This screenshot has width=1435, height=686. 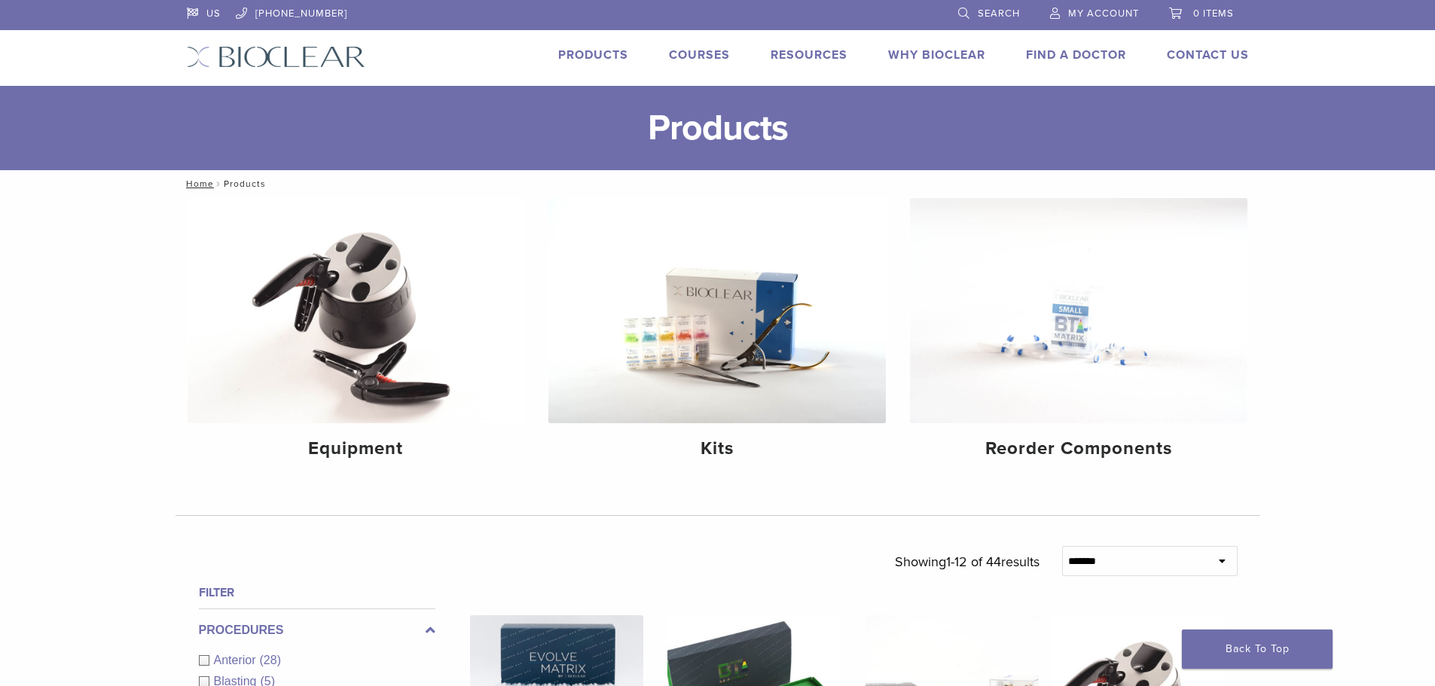 What do you see at coordinates (1104, 14) in the screenshot?
I see `span: My Account` at bounding box center [1104, 14].